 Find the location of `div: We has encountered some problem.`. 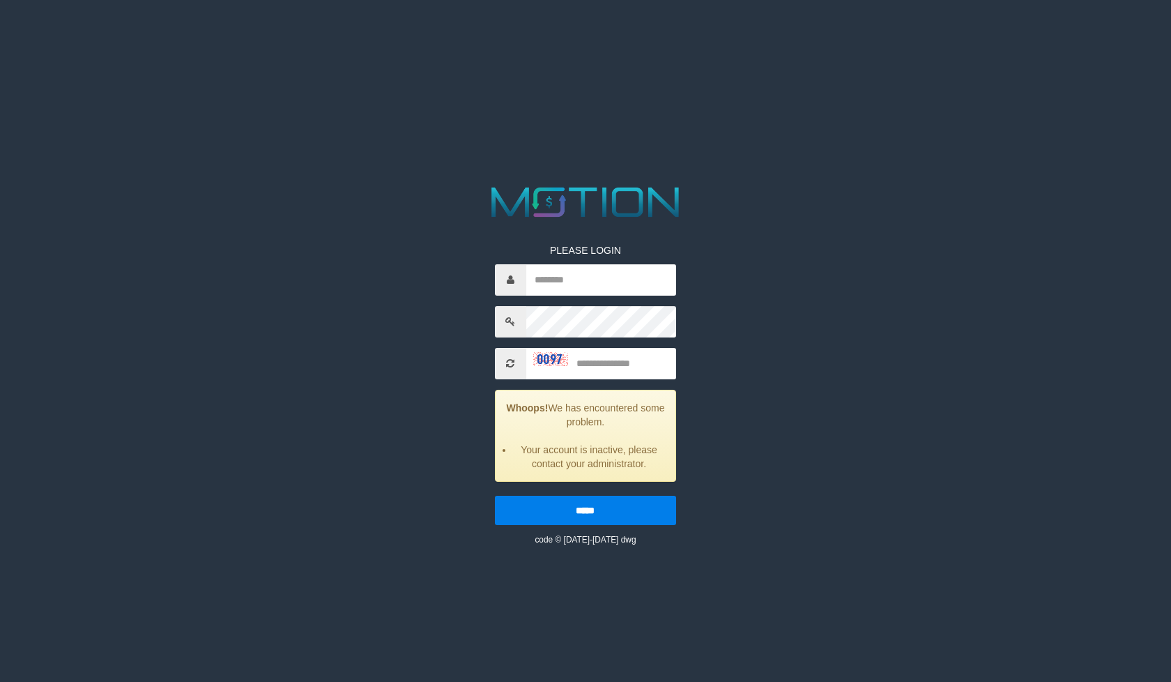

div: We has encountered some problem. is located at coordinates (586, 436).